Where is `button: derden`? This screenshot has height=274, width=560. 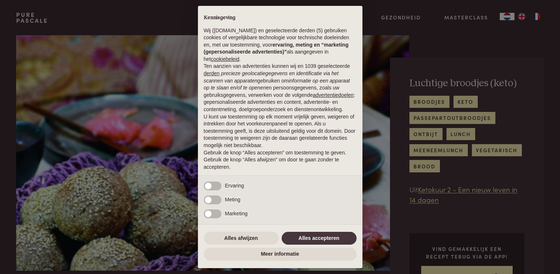 button: derden is located at coordinates (212, 74).